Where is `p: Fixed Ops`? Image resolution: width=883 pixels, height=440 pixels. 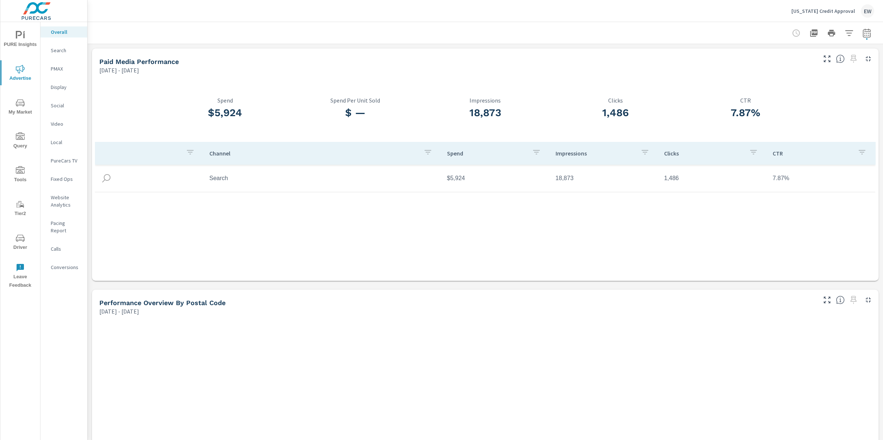
p: Fixed Ops is located at coordinates (66, 179).